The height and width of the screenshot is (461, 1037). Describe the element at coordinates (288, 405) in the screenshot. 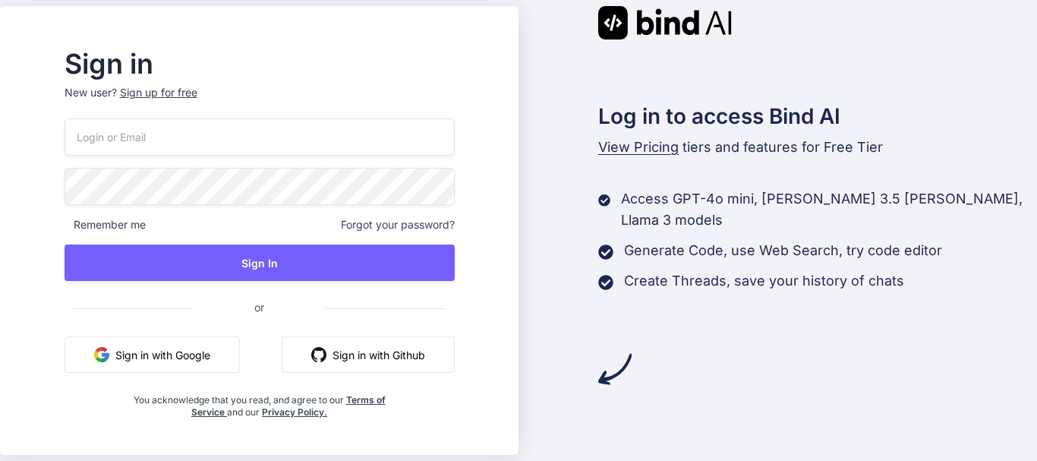

I see `a: Terms of Service` at that location.